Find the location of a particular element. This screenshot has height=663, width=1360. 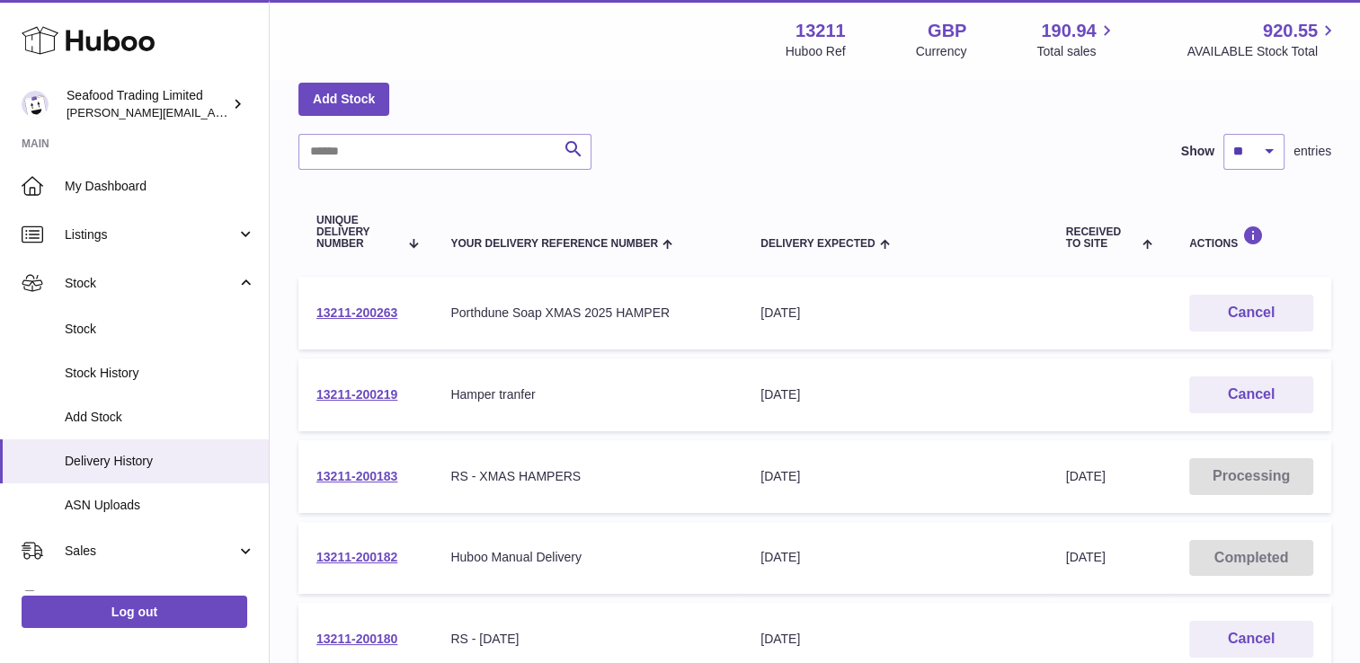

a: 190.94 Total sales is located at coordinates (1076, 40).